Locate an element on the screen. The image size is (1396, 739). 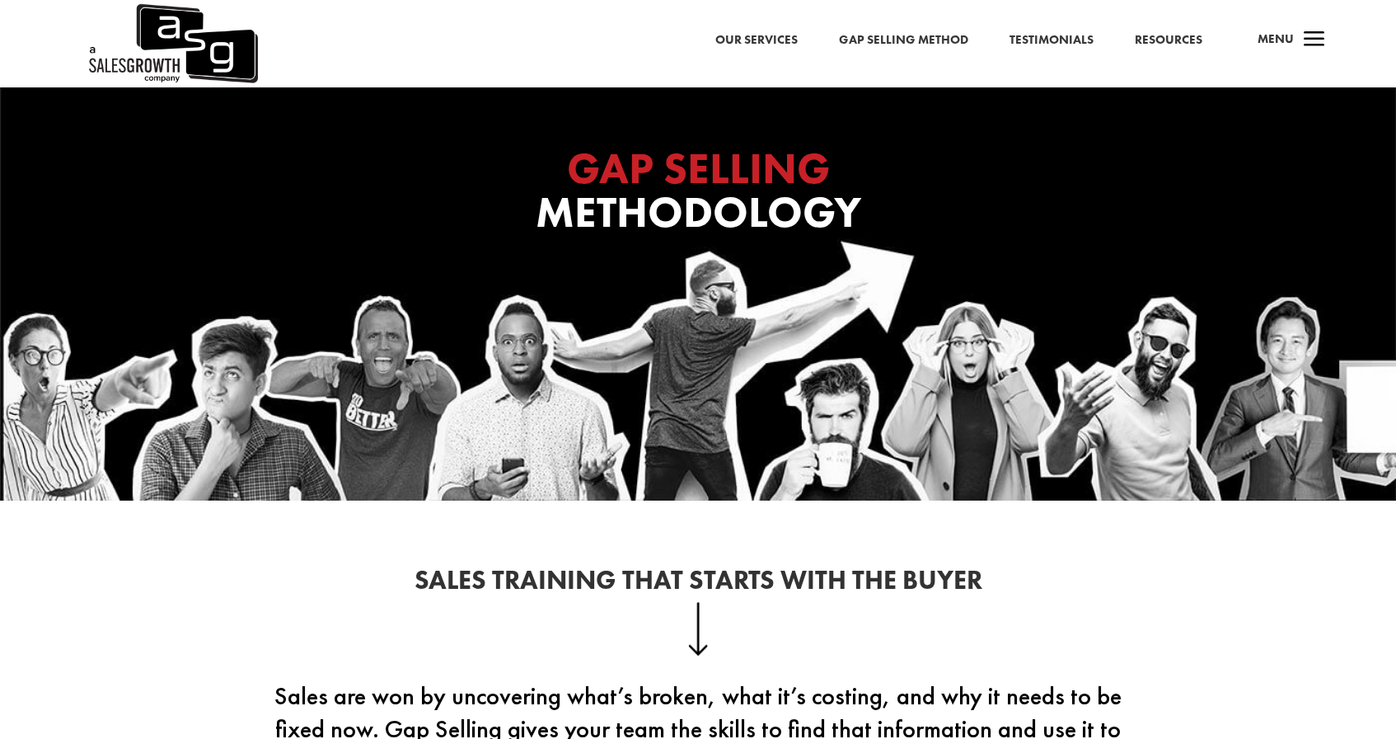
a: Resources is located at coordinates (1169, 40).